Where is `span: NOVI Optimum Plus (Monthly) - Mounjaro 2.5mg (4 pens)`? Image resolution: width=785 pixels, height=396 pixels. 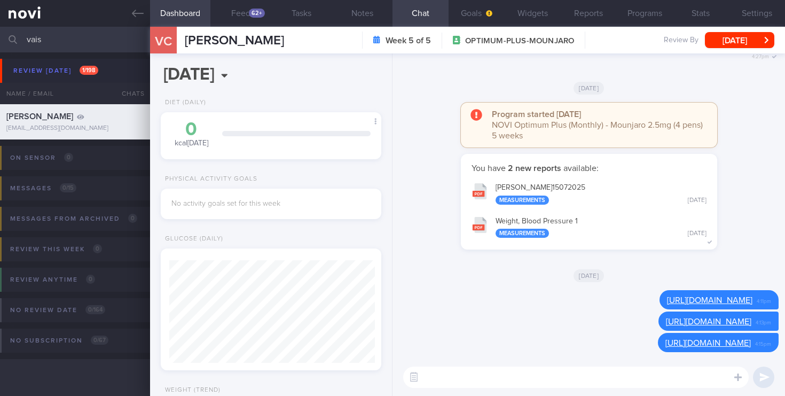
span: NOVI Optimum Plus (Monthly) - Mounjaro 2.5mg (4 pens) is located at coordinates (597, 125).